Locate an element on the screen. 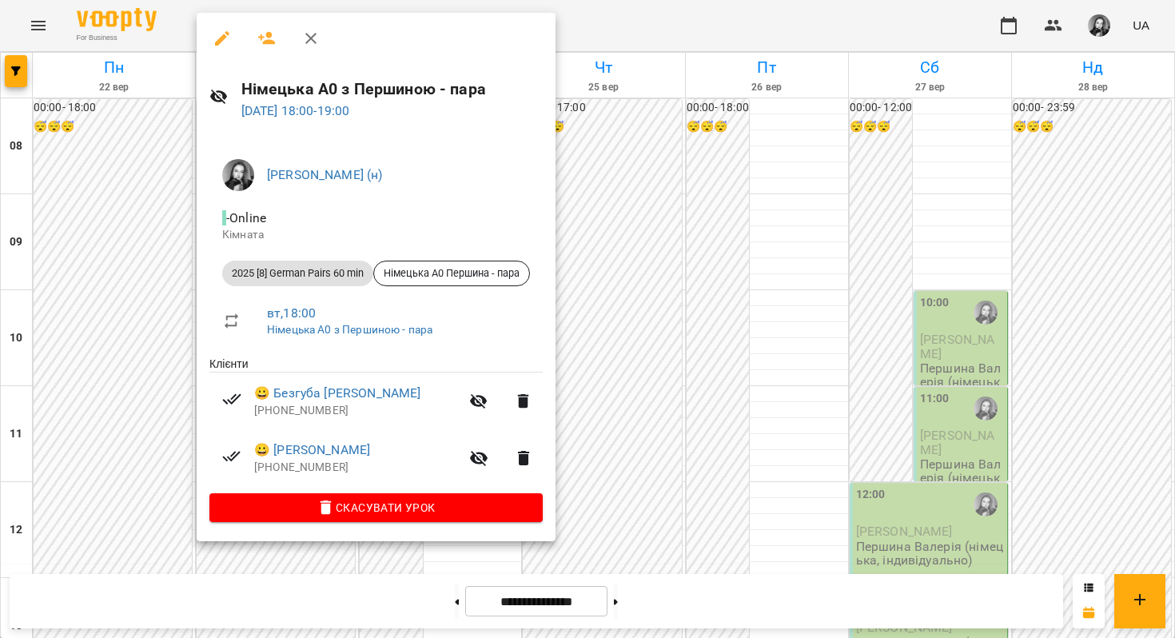  img: 9e1ebfc99129897ddd1a9bdba1aceea8.jpg is located at coordinates (238, 175).